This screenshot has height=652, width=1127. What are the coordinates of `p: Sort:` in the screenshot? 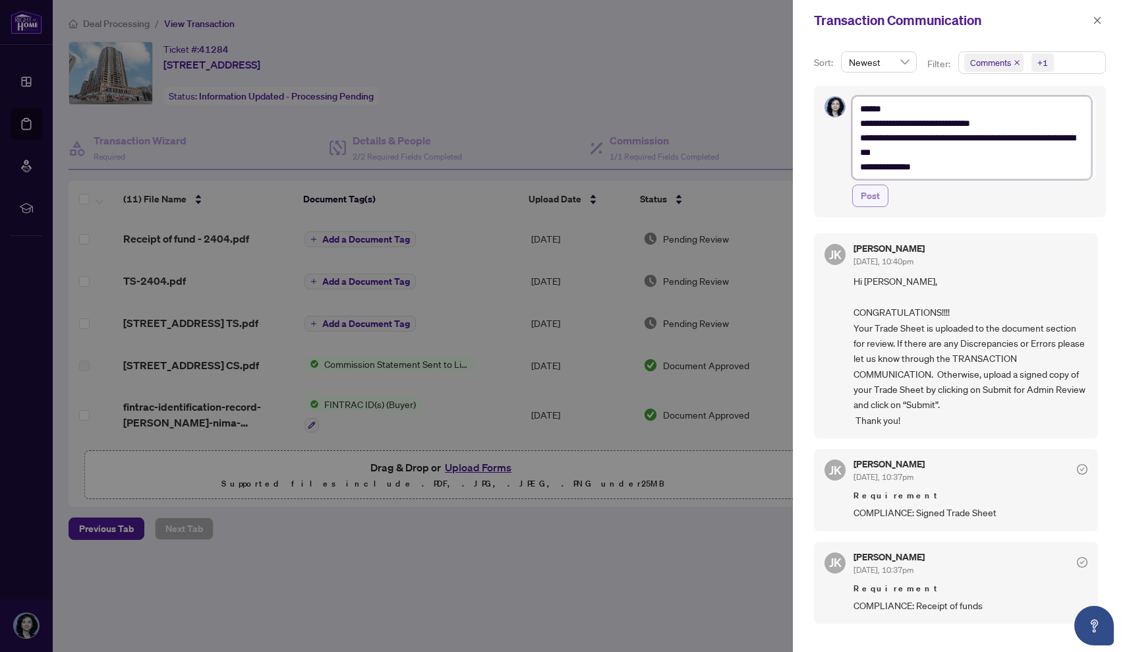 It's located at (825, 63).